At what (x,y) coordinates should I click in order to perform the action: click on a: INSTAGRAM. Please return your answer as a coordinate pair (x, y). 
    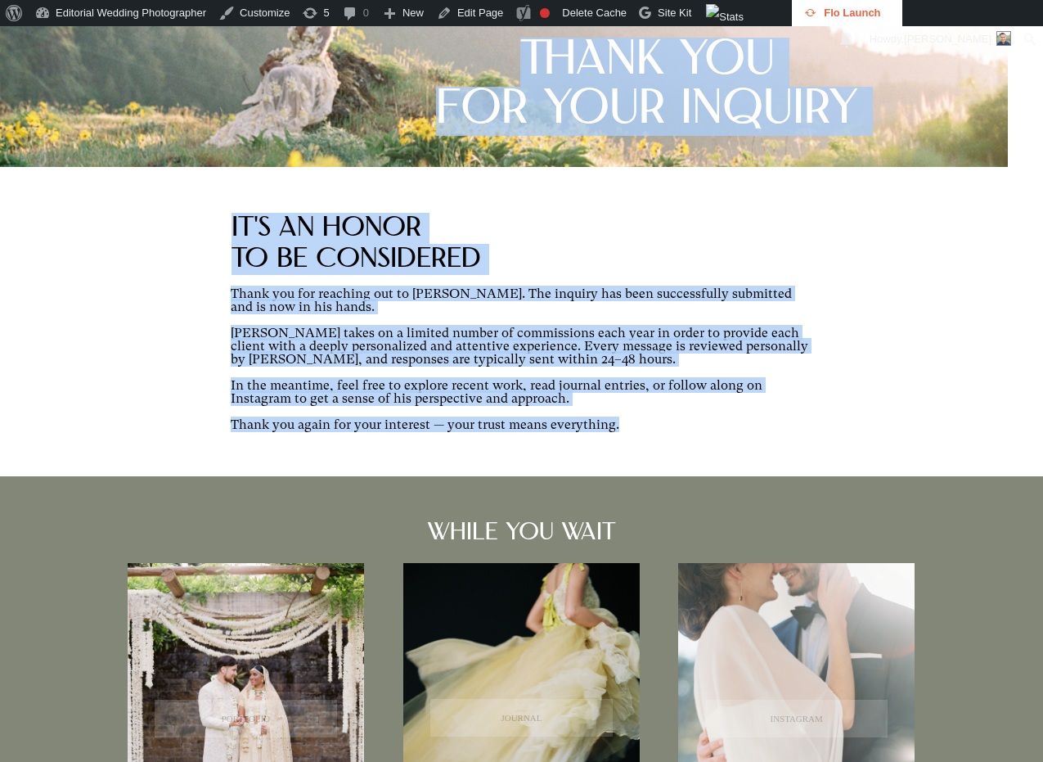
    Looking at the image, I should click on (797, 718).